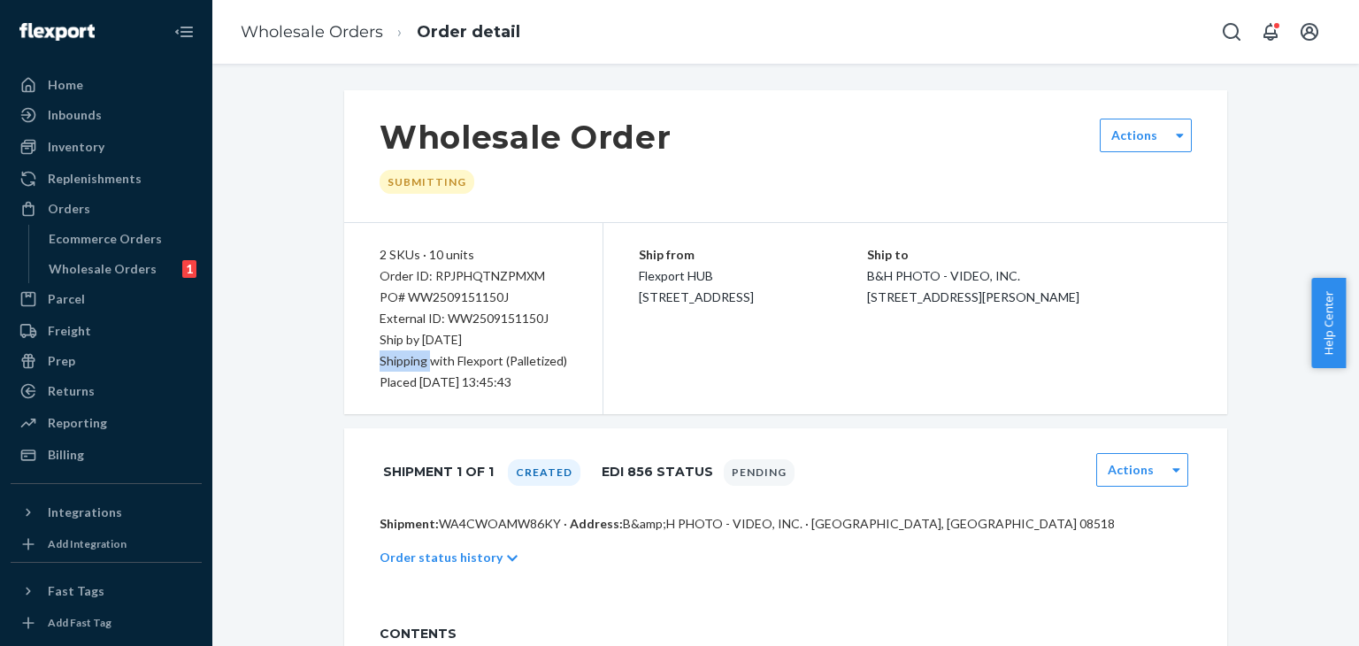 Image resolution: width=1359 pixels, height=646 pixels. I want to click on div: 1, so click(189, 269).